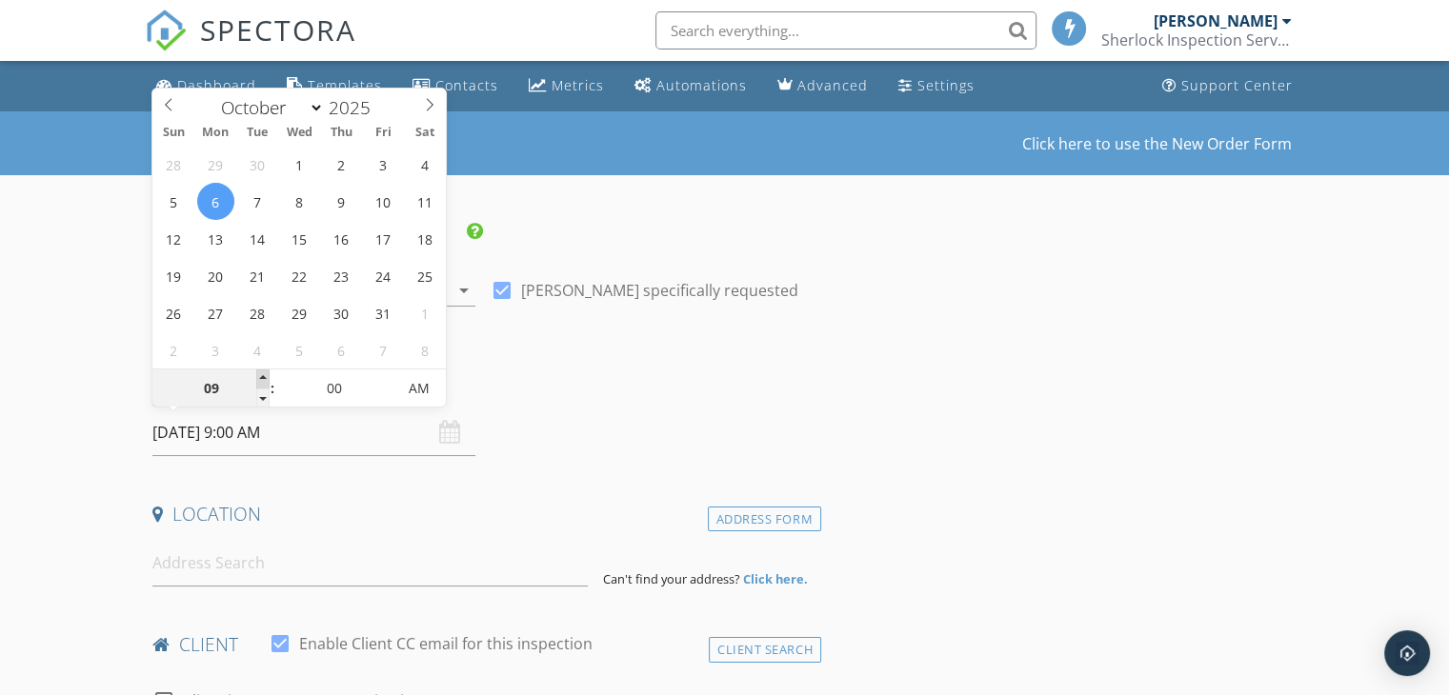 This screenshot has width=1449, height=695. I want to click on div: Dashboard, so click(216, 85).